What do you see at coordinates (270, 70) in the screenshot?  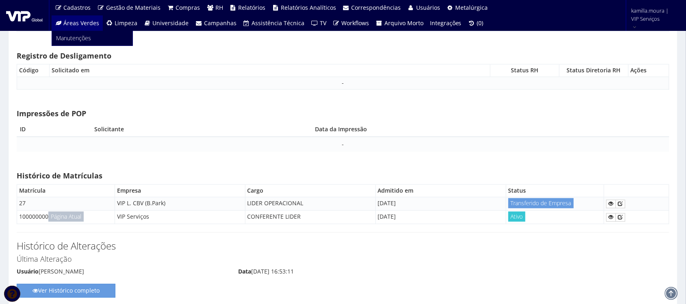 I see `th: Solicitado em` at bounding box center [270, 70].